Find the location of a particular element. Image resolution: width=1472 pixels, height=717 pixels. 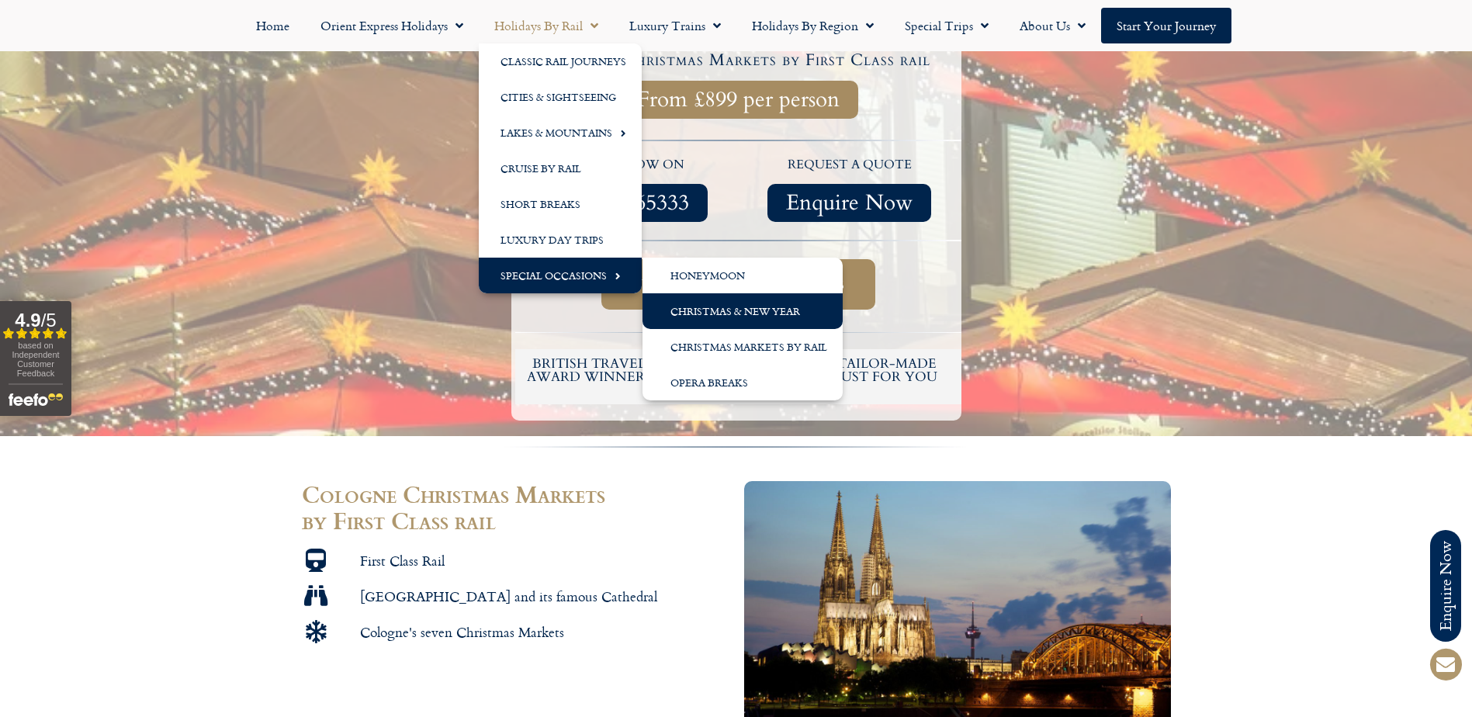

a: Orient Express Holidays is located at coordinates (392, 26).